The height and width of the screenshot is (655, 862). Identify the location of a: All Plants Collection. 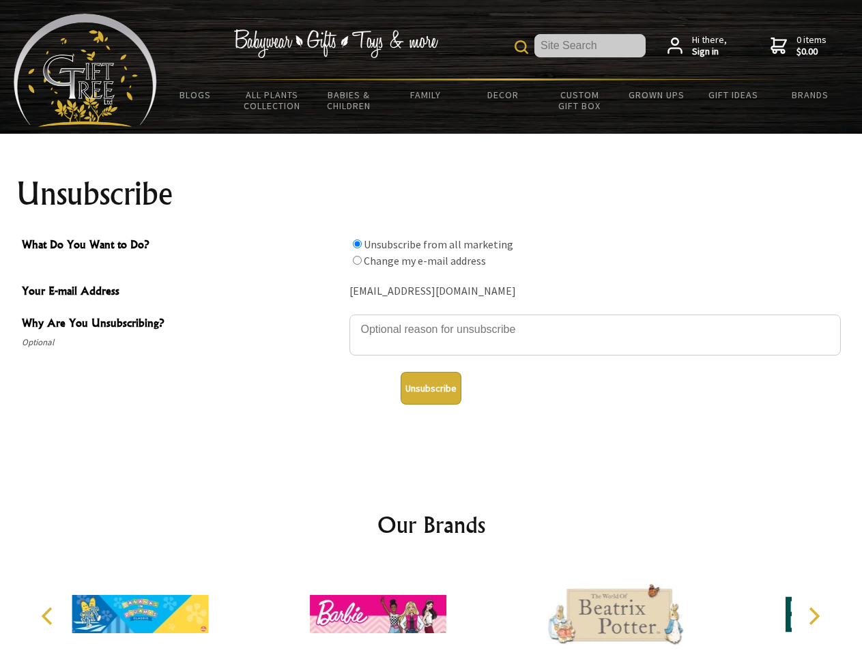
(272, 100).